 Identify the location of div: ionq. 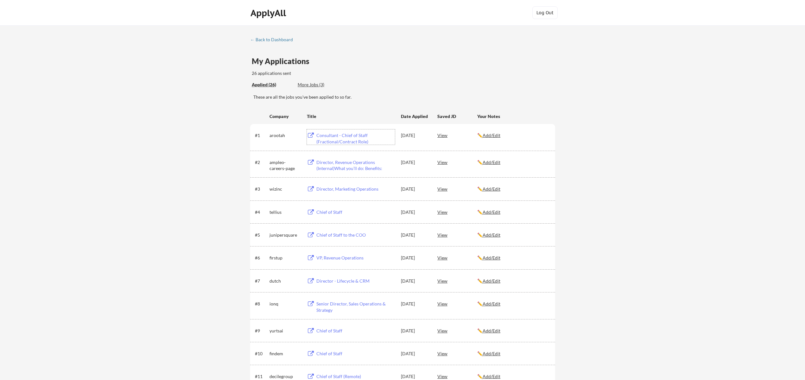
(285, 304).